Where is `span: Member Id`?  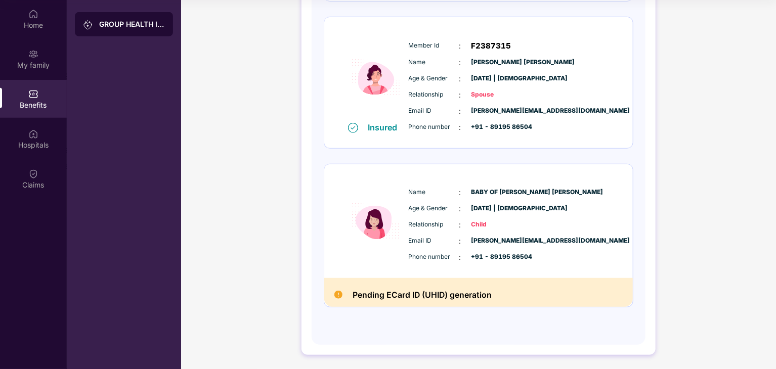
span: Member Id is located at coordinates (434, 46).